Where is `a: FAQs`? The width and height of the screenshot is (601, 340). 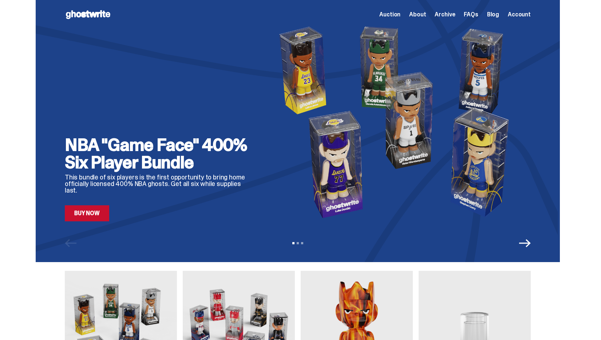
a: FAQs is located at coordinates (471, 15).